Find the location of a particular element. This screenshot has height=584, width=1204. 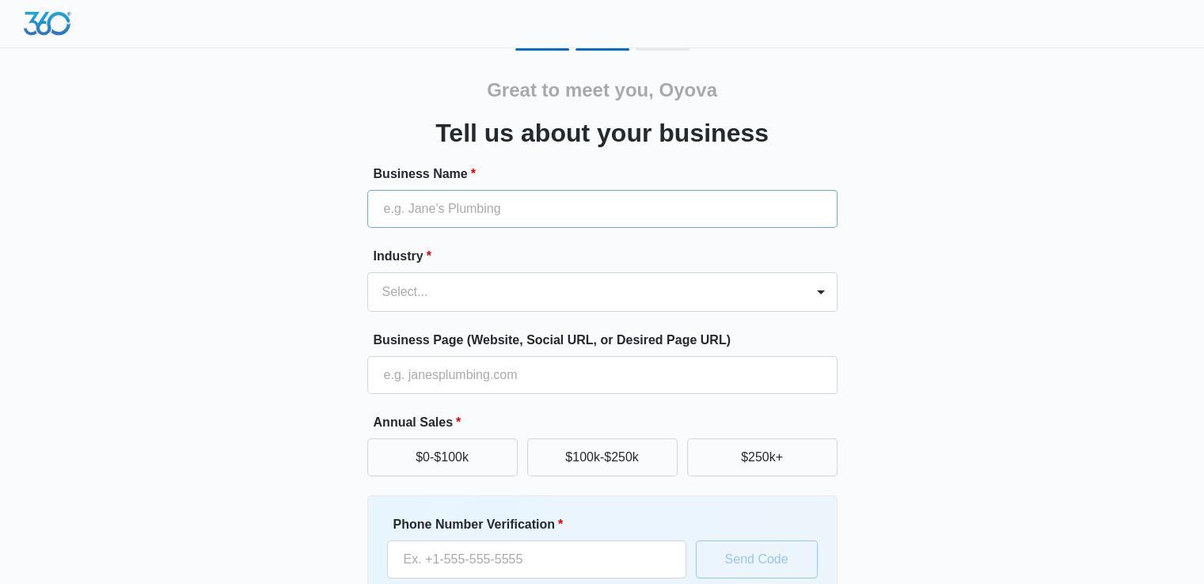

label: Annual Sales is located at coordinates (609, 423).